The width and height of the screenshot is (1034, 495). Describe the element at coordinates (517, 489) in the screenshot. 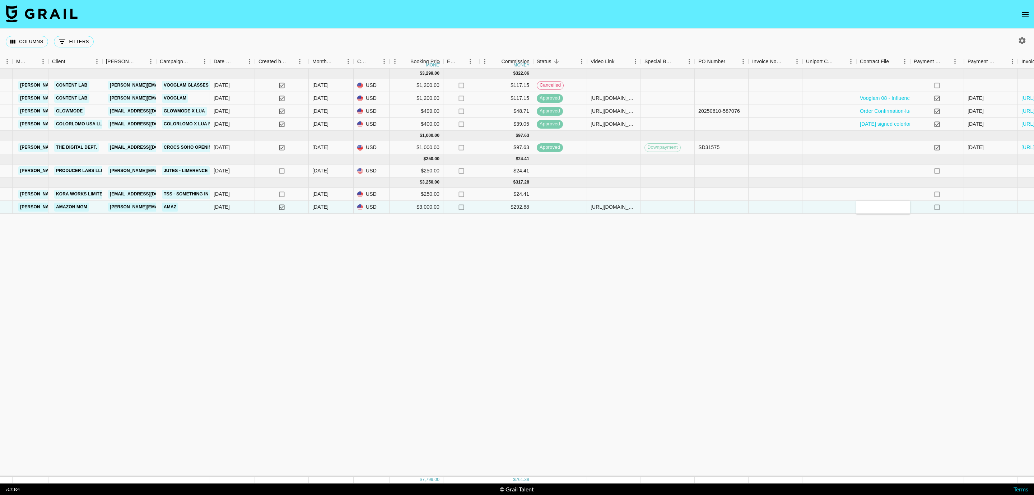

I see `div: © Grail Talent` at that location.